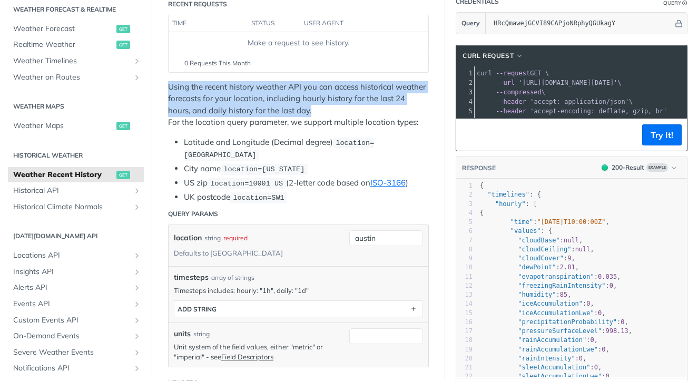 This screenshot has height=381, width=698. Describe the element at coordinates (137, 207) in the screenshot. I see `button: Show subpages for Historical Climate Normals` at that location.